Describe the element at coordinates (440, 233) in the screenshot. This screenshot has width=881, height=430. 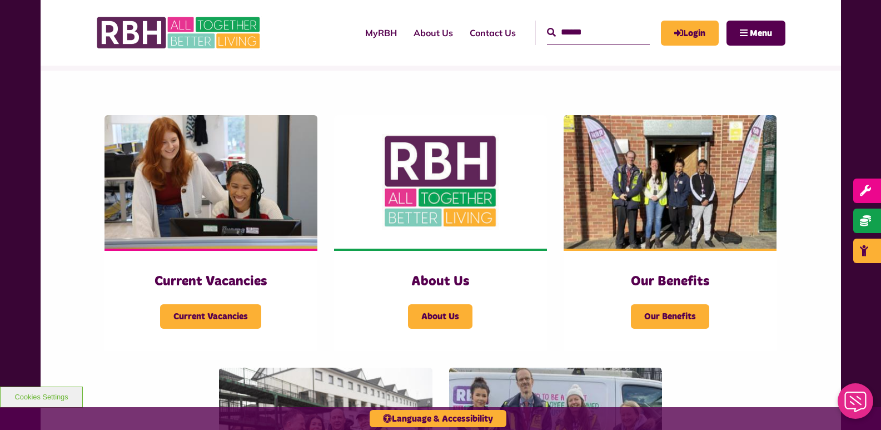
I see `a: About Us About Us` at that location.